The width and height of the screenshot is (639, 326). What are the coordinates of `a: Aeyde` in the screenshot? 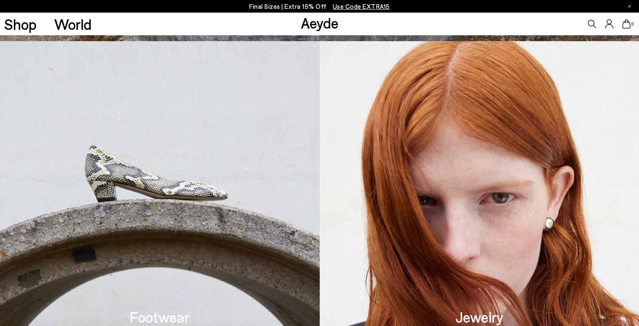 It's located at (320, 23).